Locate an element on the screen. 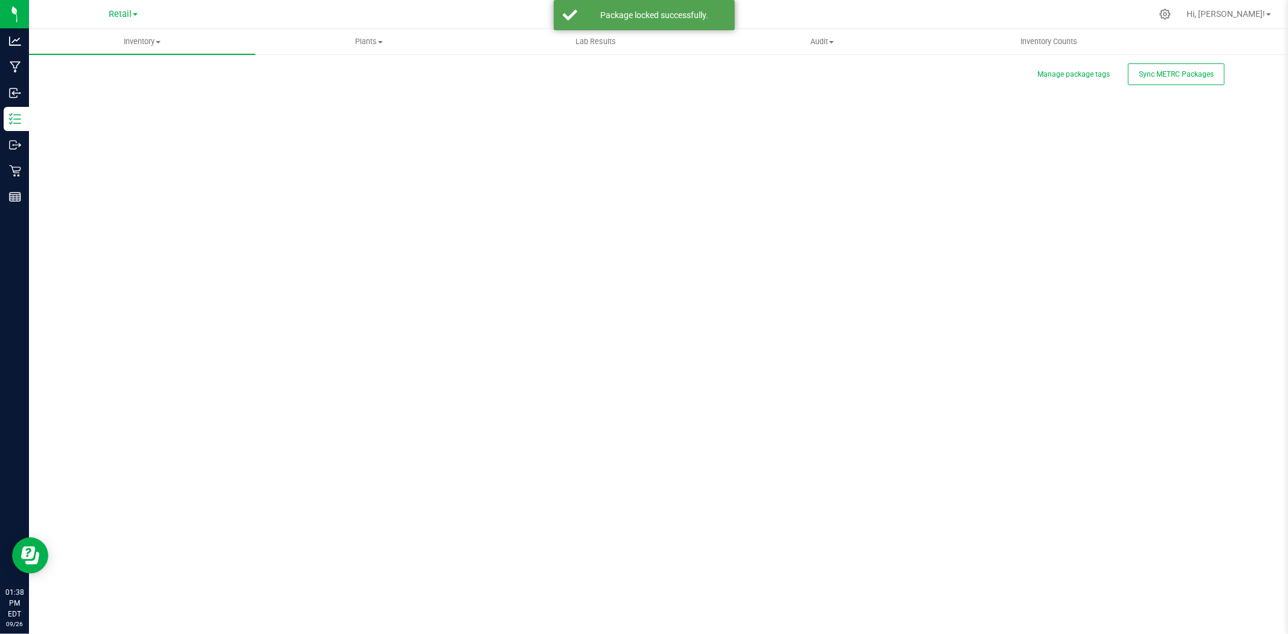 This screenshot has height=634, width=1288. span: Inventory is located at coordinates (142, 42).